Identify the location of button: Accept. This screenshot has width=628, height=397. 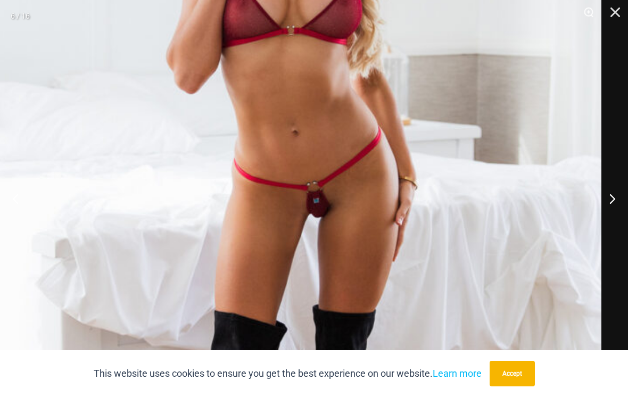
(512, 374).